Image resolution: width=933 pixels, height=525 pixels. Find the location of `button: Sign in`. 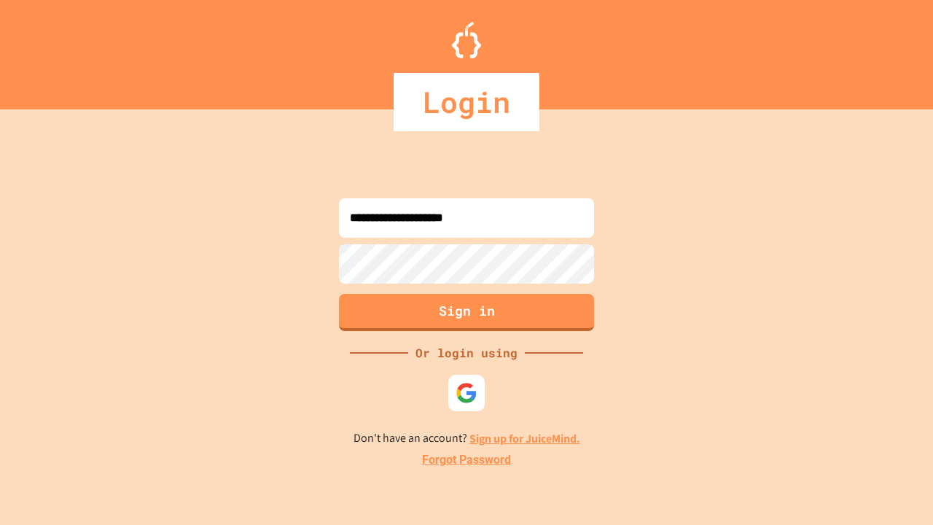

button: Sign in is located at coordinates (467, 312).